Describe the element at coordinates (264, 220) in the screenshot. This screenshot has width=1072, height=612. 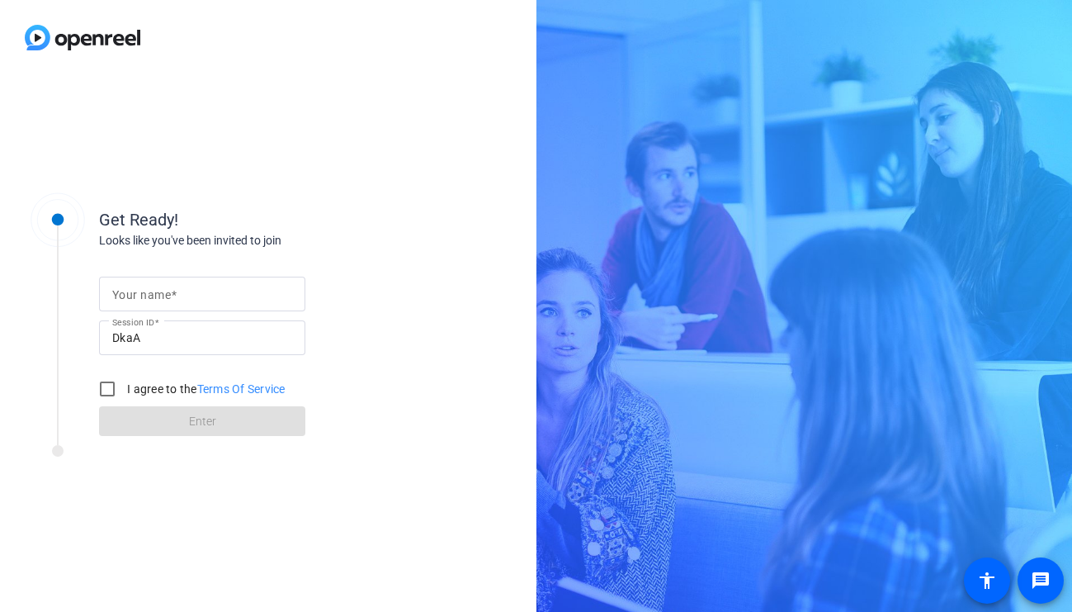
I see `div: Get Ready!` at that location.